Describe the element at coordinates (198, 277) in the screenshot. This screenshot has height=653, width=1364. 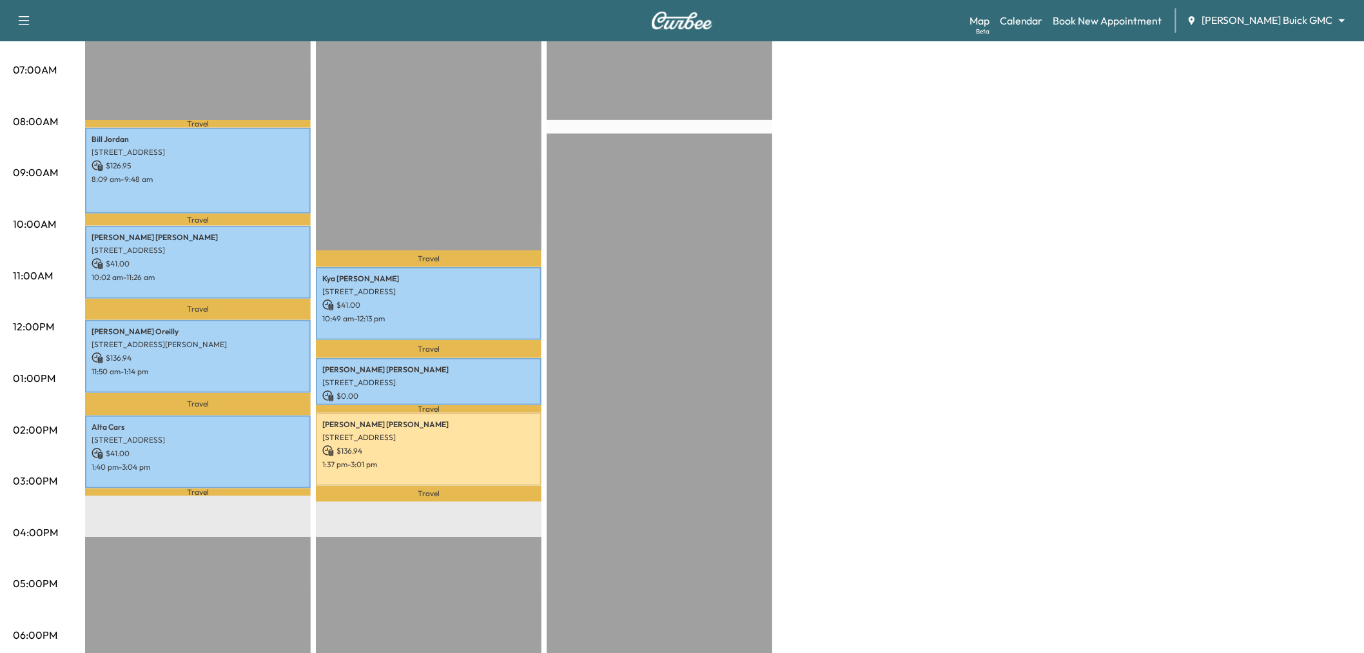
I see `p: 10:02 am - 11:26 am` at that location.